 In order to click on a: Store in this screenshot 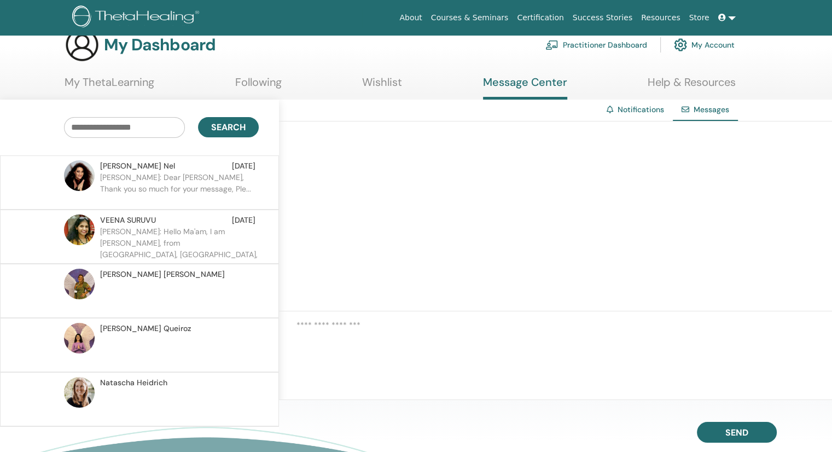, I will do `click(699, 18)`.